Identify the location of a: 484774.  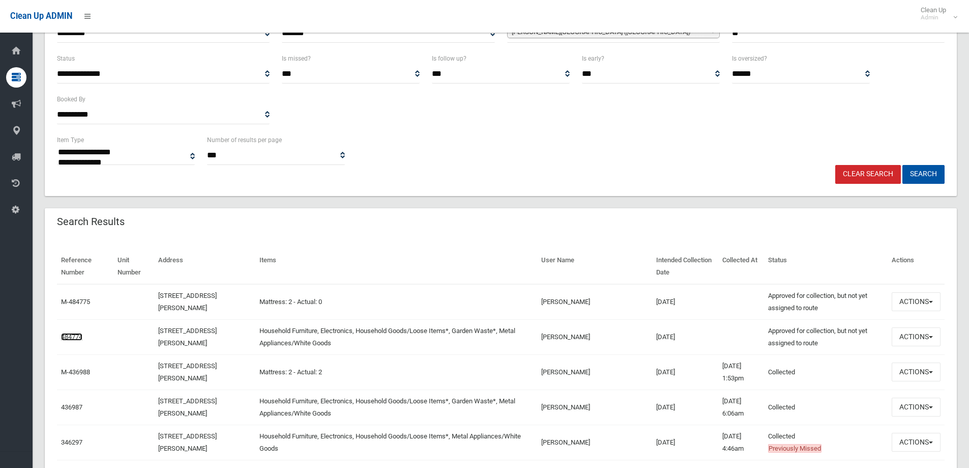
(72, 336).